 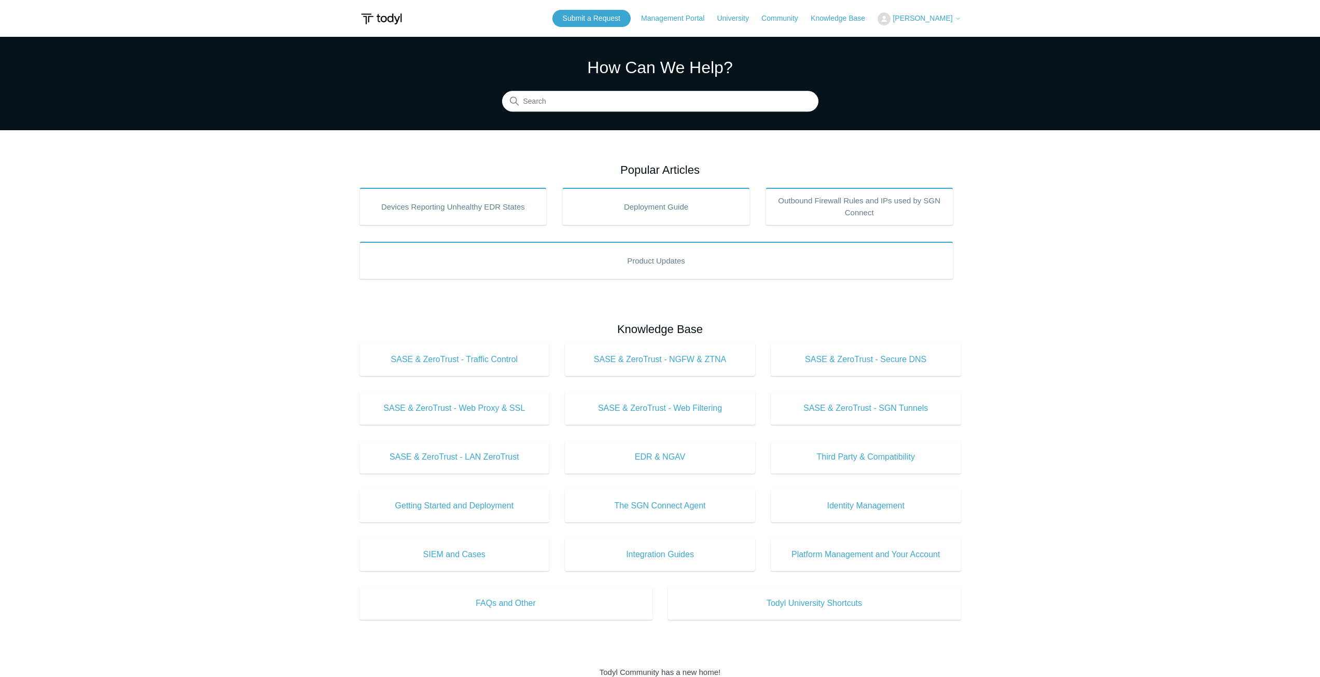 What do you see at coordinates (843, 18) in the screenshot?
I see `a: Knowledge Base` at bounding box center [843, 18].